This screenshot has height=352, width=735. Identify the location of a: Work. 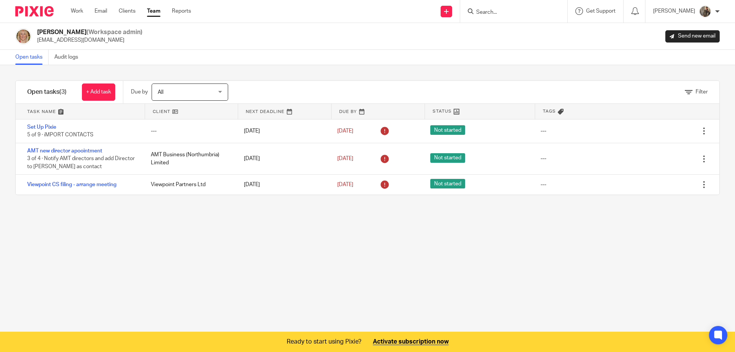
(77, 11).